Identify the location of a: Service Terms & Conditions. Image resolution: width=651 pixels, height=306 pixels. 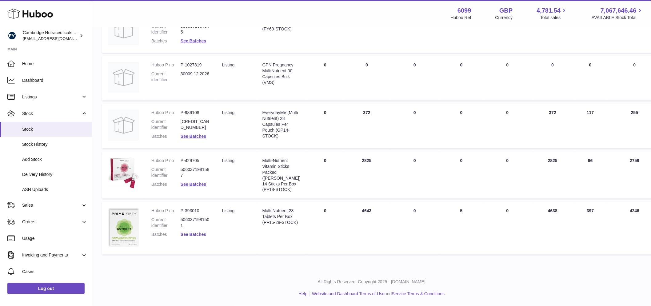
(418, 294).